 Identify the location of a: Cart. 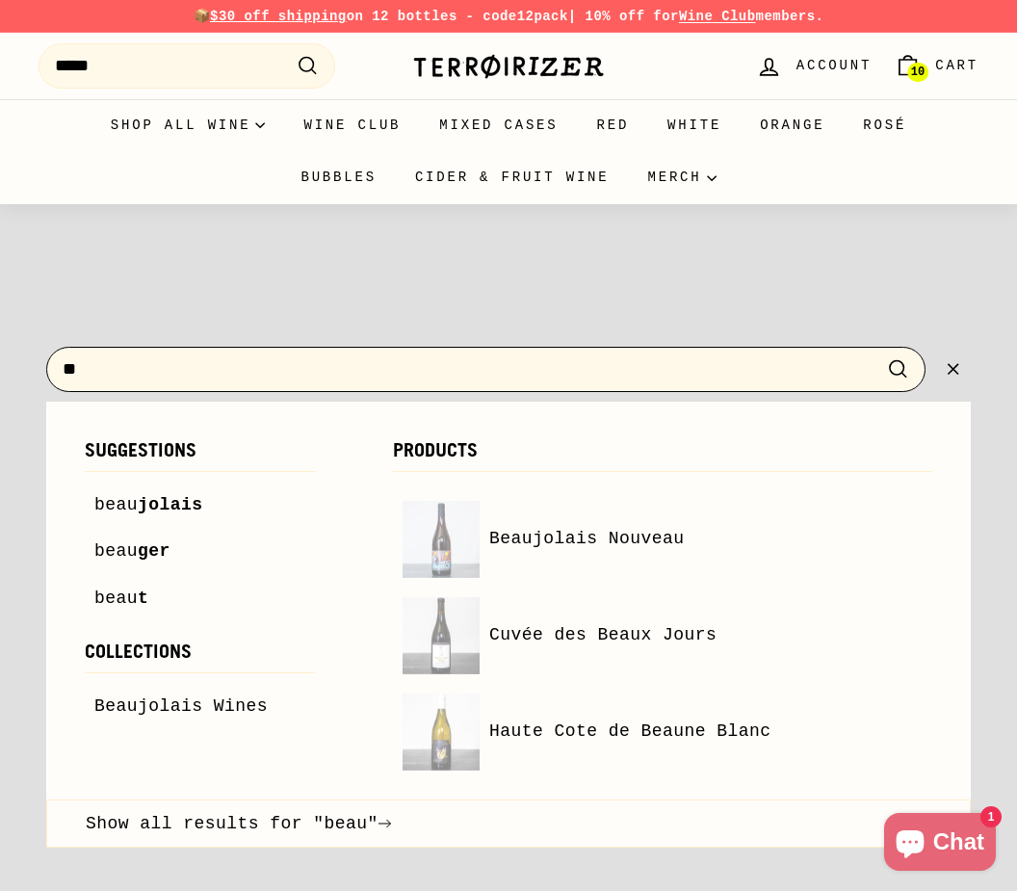
(936, 66).